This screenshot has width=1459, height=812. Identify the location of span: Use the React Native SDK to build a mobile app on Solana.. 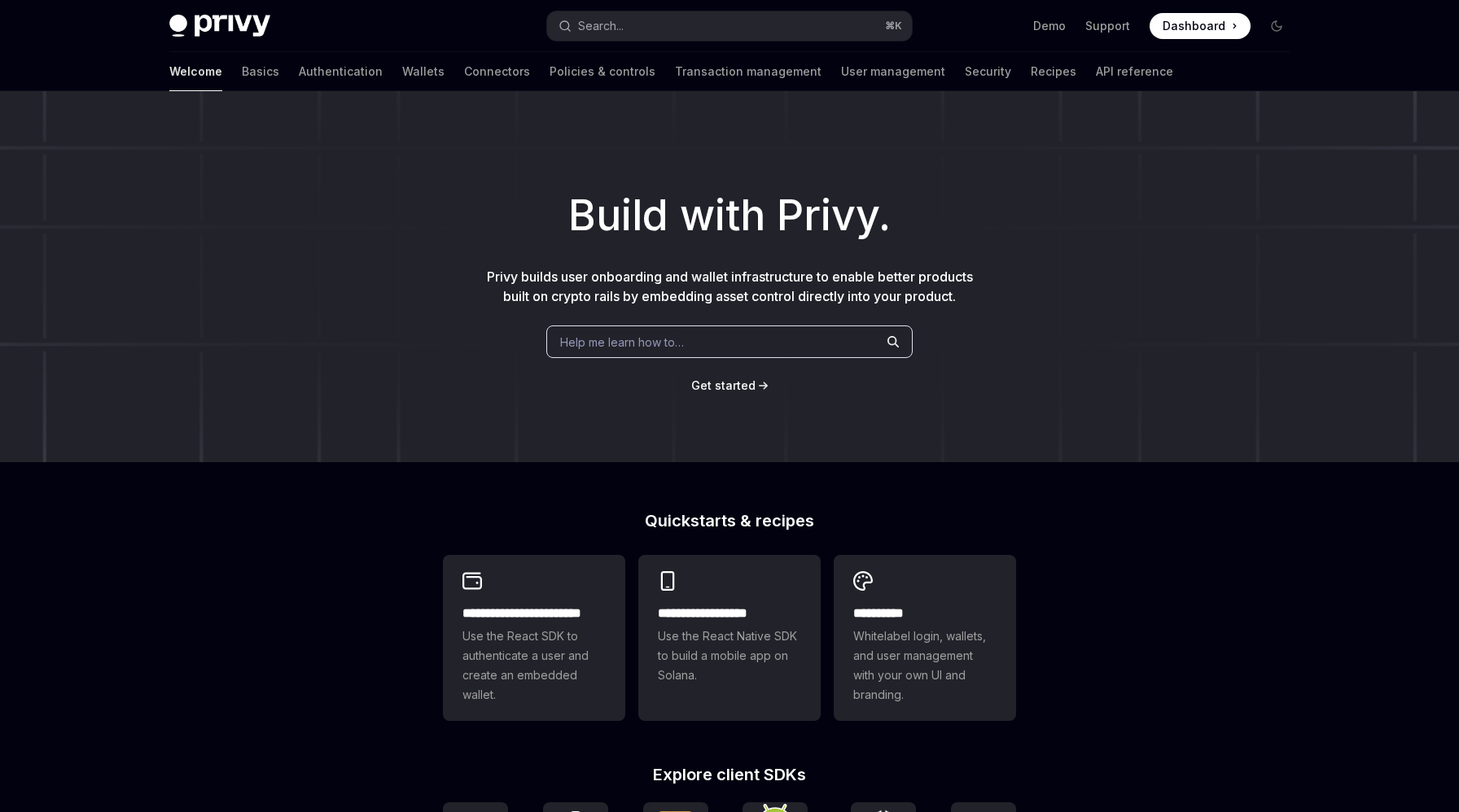
(730, 656).